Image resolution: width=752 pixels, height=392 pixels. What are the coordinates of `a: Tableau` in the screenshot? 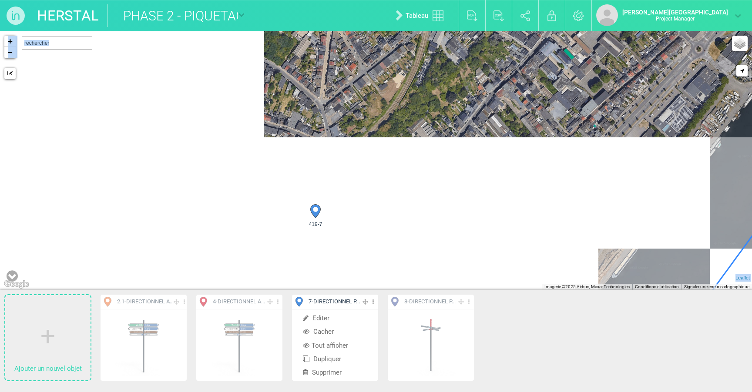 It's located at (422, 16).